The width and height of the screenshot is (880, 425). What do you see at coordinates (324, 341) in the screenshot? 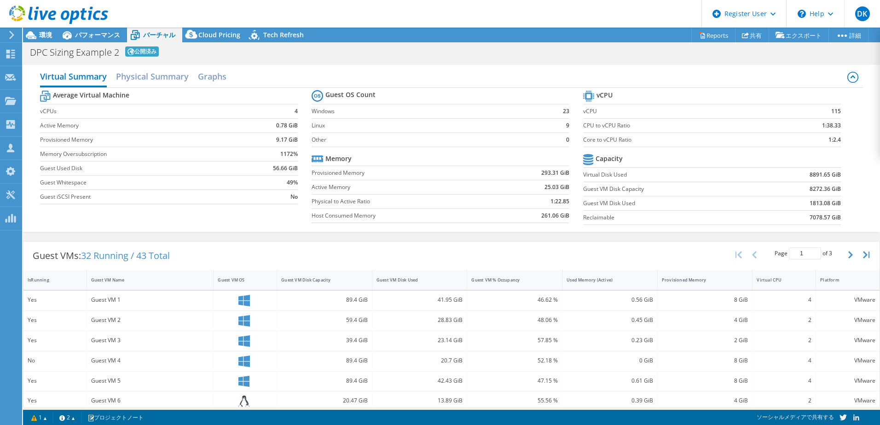
I see `div: 39.4 GiB` at bounding box center [324, 341].